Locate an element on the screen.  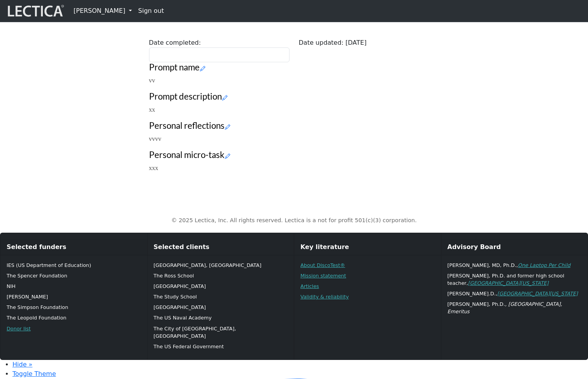
h3: Prompt description is located at coordinates (294, 97).